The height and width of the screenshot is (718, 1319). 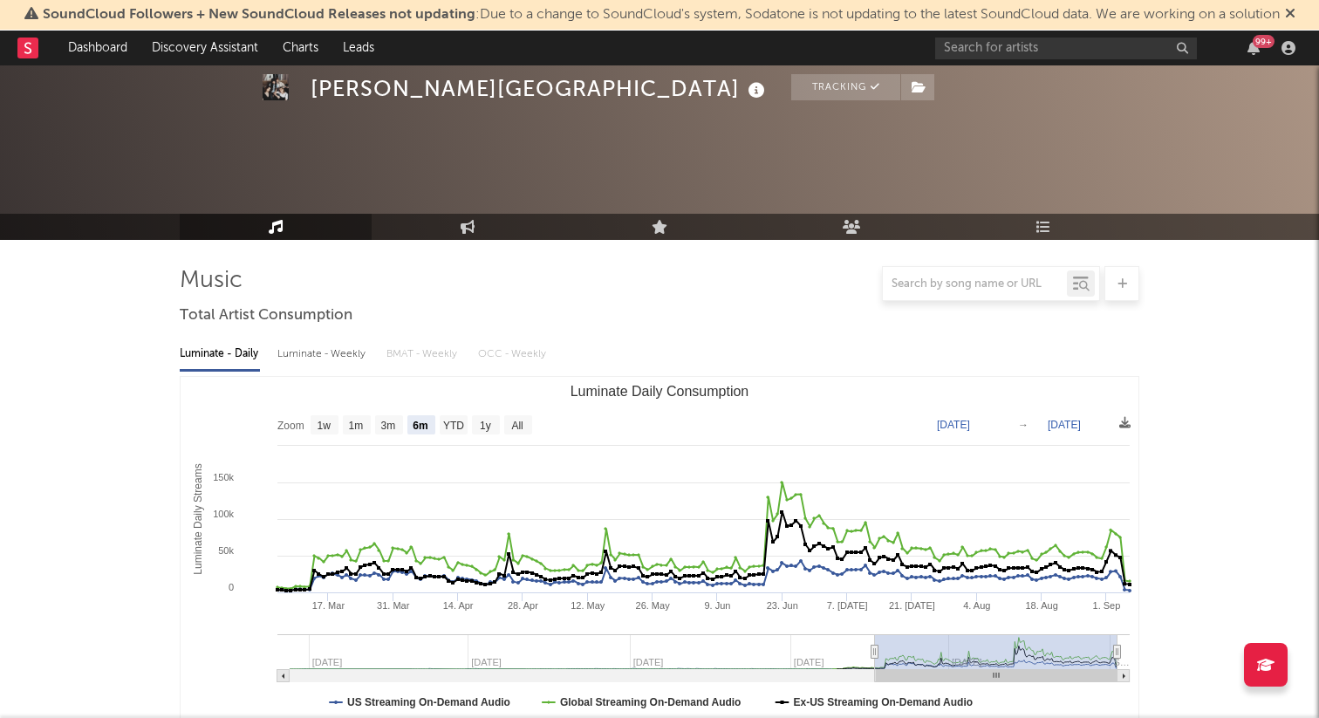 I want to click on text: Ex-US Streaming On-Demand Audio, so click(x=884, y=702).